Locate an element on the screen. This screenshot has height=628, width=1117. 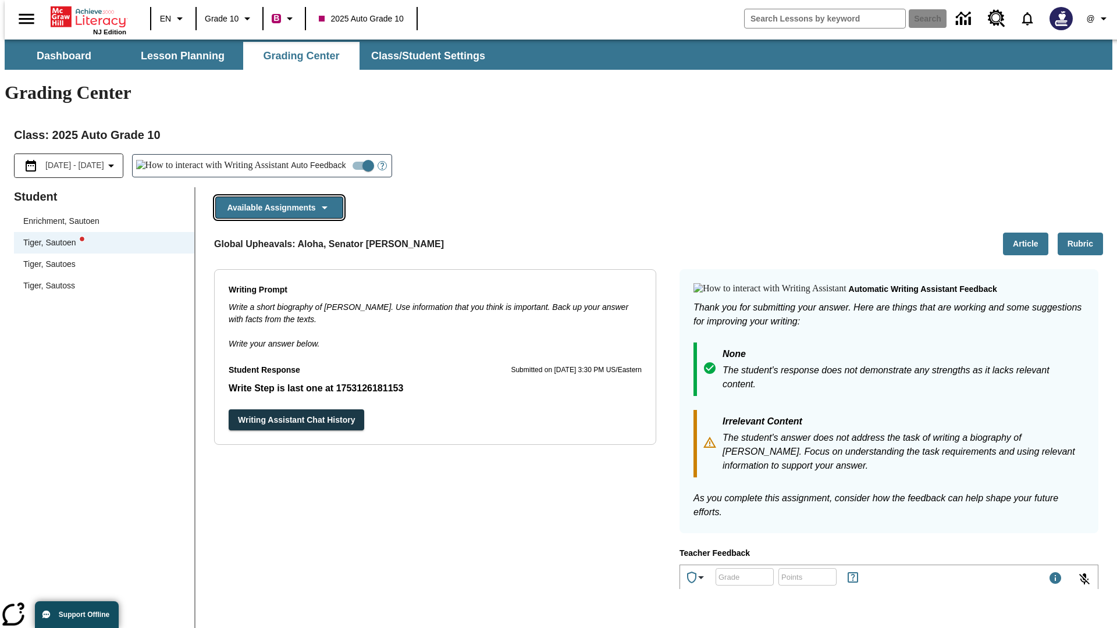
button: Available Assignments is located at coordinates (279, 208).